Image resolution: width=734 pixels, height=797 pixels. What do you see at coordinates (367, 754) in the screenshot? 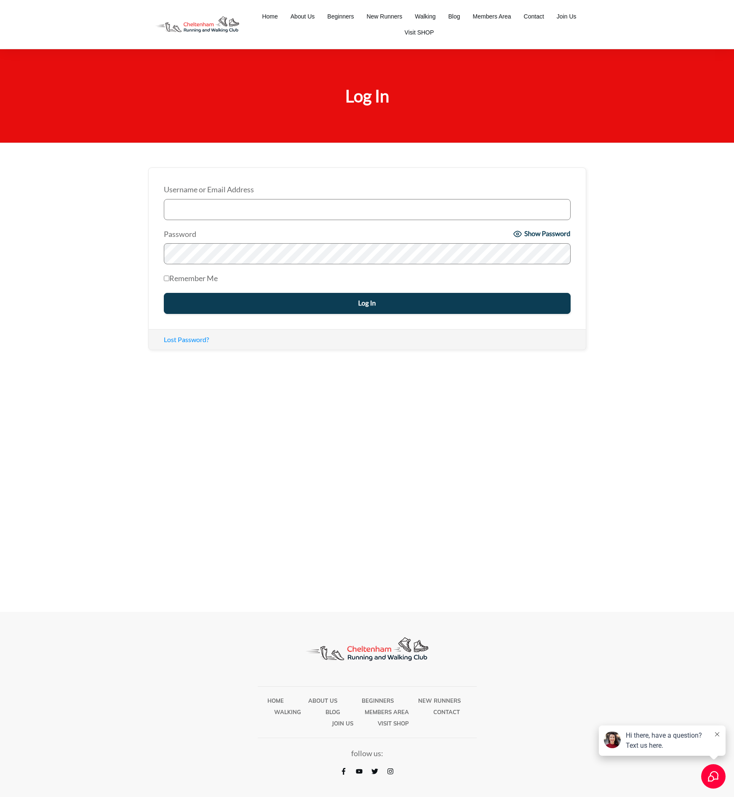
I see `p: follow us:` at bounding box center [367, 754].